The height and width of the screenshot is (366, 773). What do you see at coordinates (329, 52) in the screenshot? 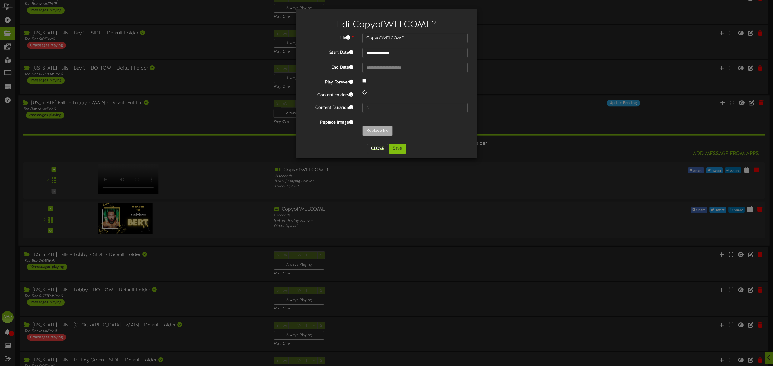
I see `label: Start Date` at bounding box center [329, 52].